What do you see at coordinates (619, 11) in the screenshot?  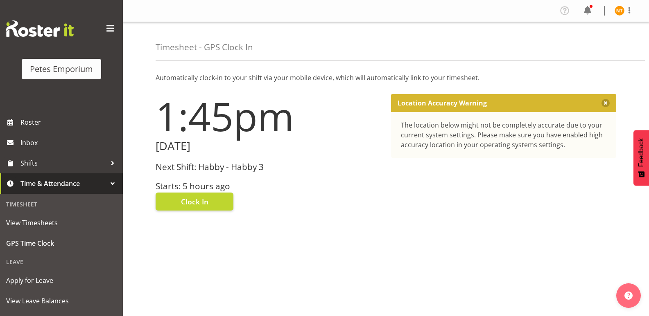 I see `img: nicole-thomson8388.jpg` at bounding box center [619, 11].